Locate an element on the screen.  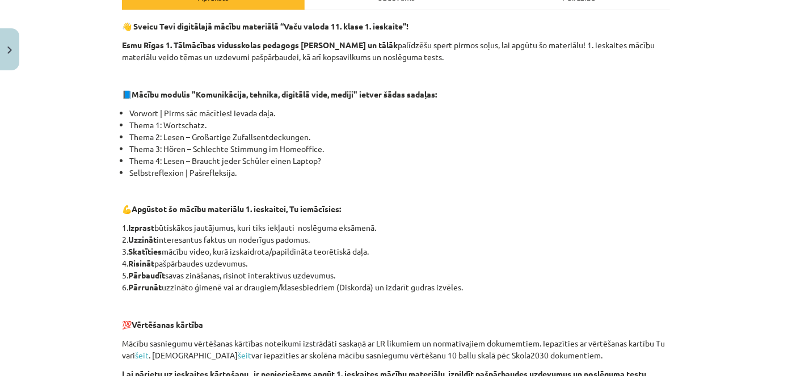
strong: Vērtēšanas kārtība is located at coordinates (167, 324).